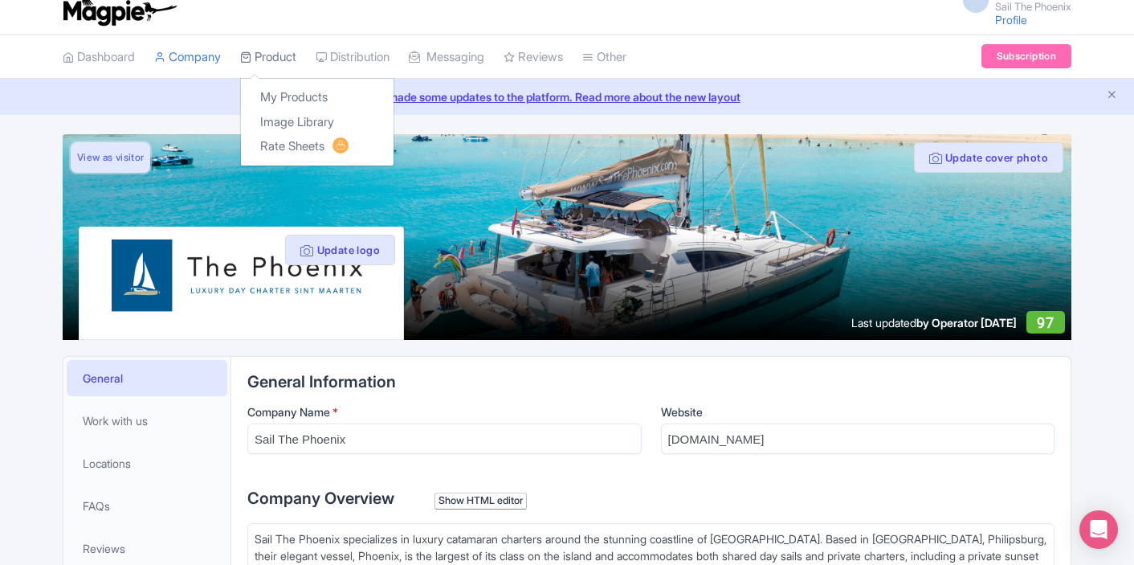 This screenshot has height=565, width=1134. What do you see at coordinates (187, 57) in the screenshot?
I see `a: Company` at bounding box center [187, 57].